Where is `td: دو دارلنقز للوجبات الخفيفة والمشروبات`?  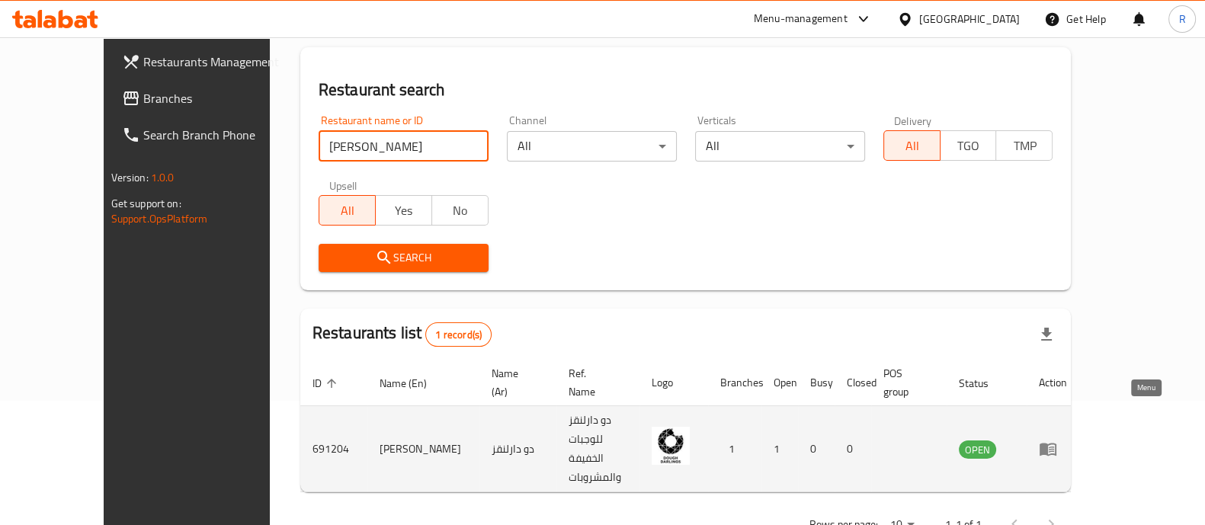
td: دو دارلنقز للوجبات الخفيفة والمشروبات is located at coordinates (598, 449).